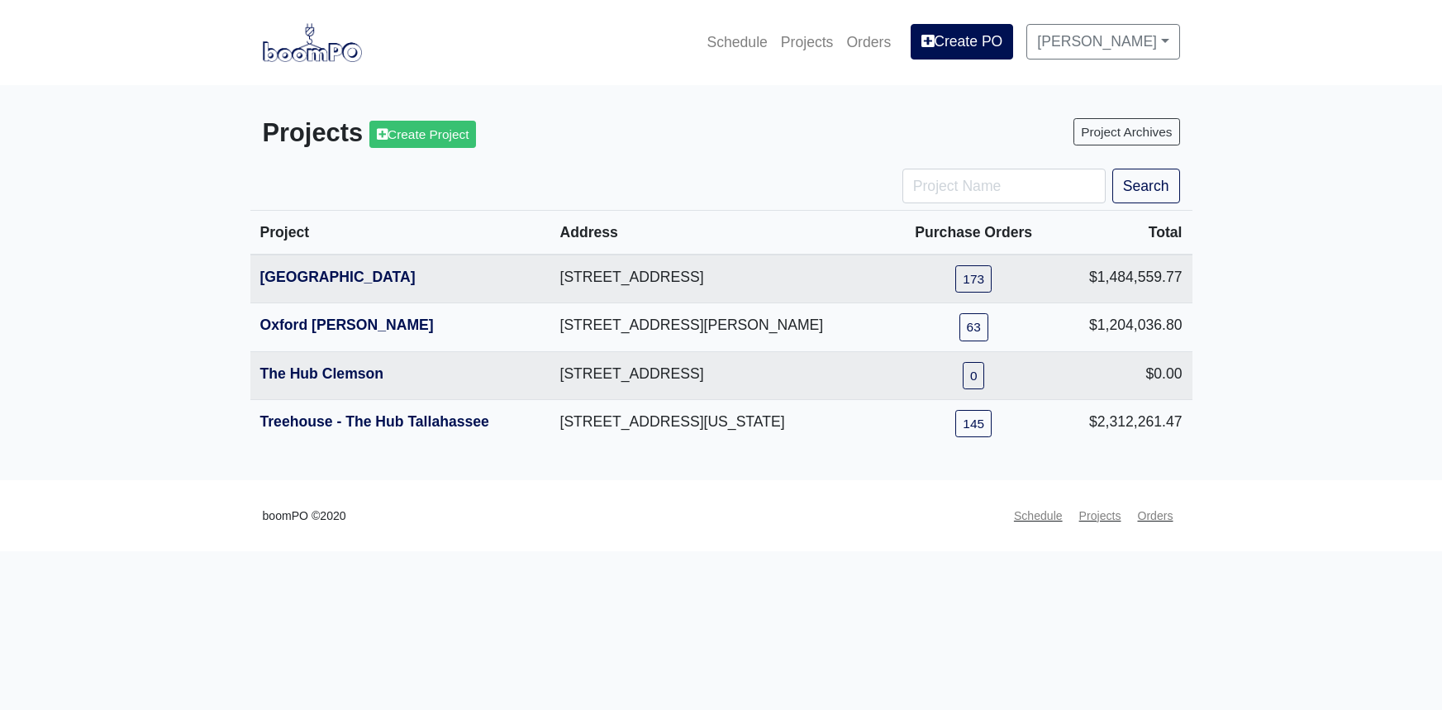  What do you see at coordinates (422, 134) in the screenshot?
I see `a: Create Project` at bounding box center [422, 134].